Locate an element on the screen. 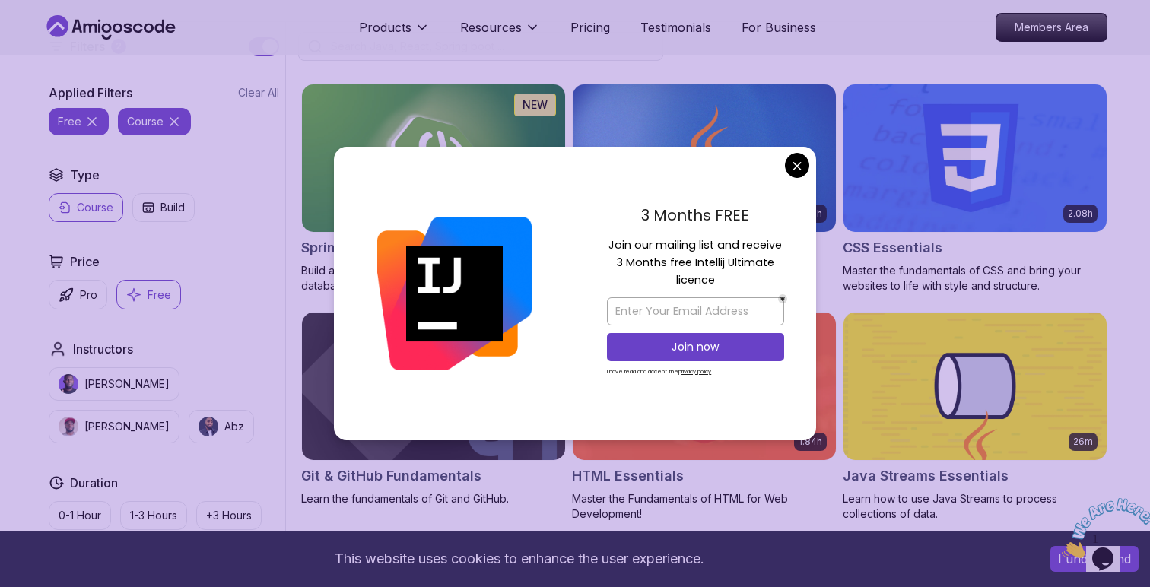 The image size is (1150, 587). img: Chat attention grabber is located at coordinates (53, 36).